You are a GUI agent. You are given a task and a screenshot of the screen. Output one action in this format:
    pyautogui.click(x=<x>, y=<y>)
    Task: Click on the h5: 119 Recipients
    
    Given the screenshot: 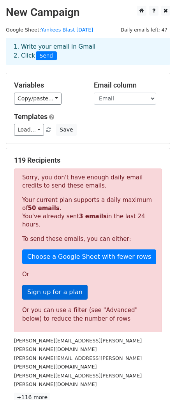 What is the action you would take?
    pyautogui.click(x=88, y=160)
    